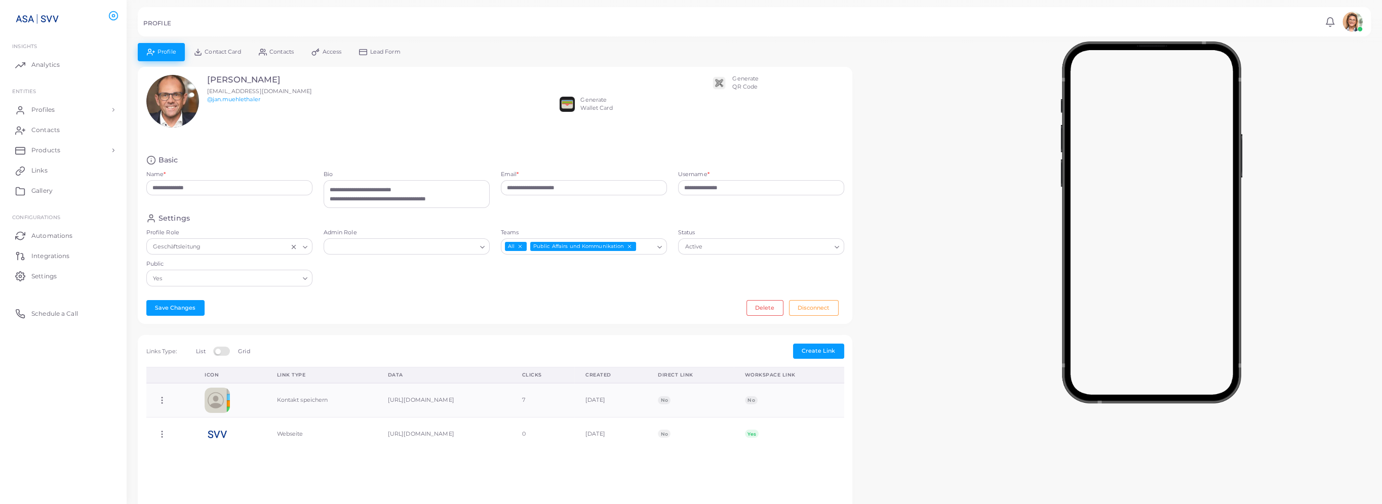 The height and width of the screenshot is (504, 1382). Describe the element at coordinates (175, 308) in the screenshot. I see `button: Save Changes` at that location.